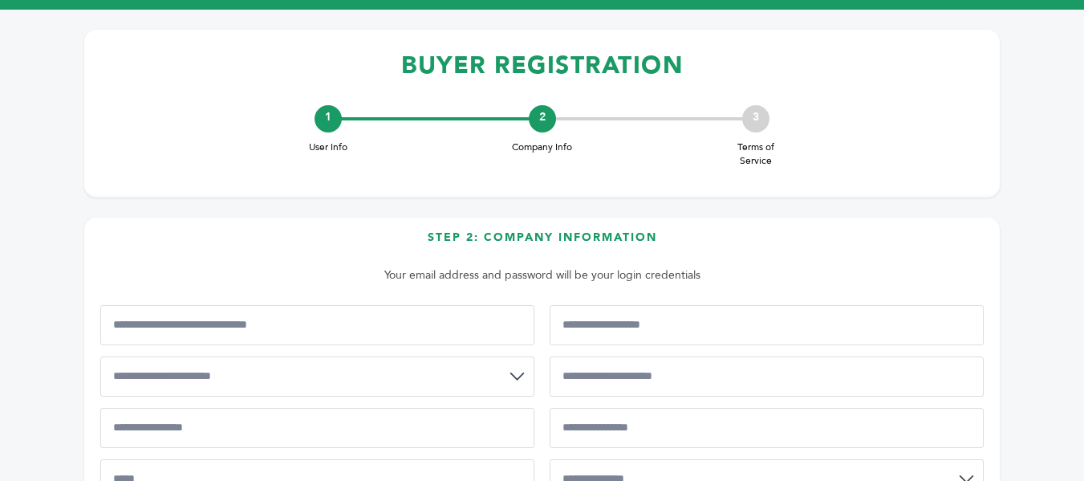 The height and width of the screenshot is (481, 1084). What do you see at coordinates (328, 119) in the screenshot?
I see `div: 1` at bounding box center [328, 119].